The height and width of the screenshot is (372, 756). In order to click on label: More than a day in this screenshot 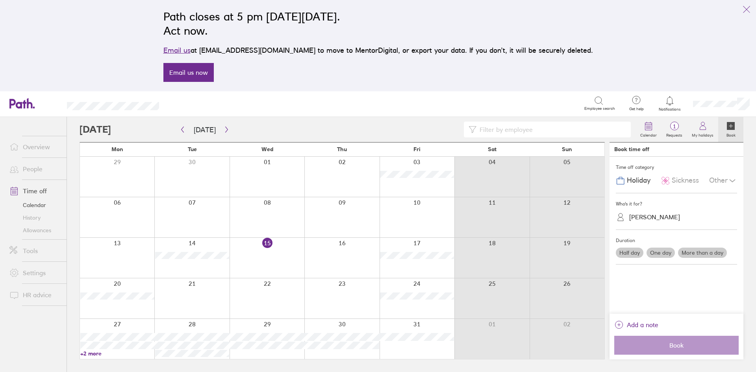, I will do `click(703, 253)`.